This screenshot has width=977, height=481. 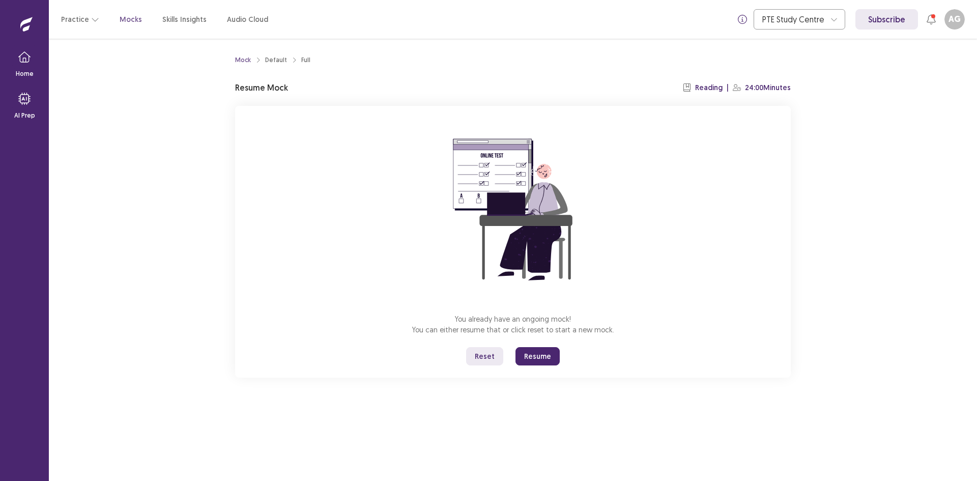 I want to click on a: Audio Cloud, so click(x=247, y=19).